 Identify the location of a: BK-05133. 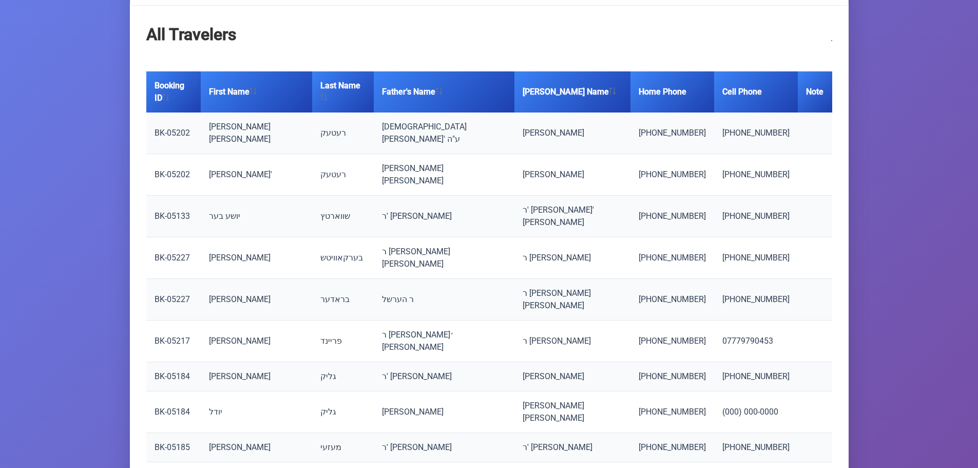
(172, 216).